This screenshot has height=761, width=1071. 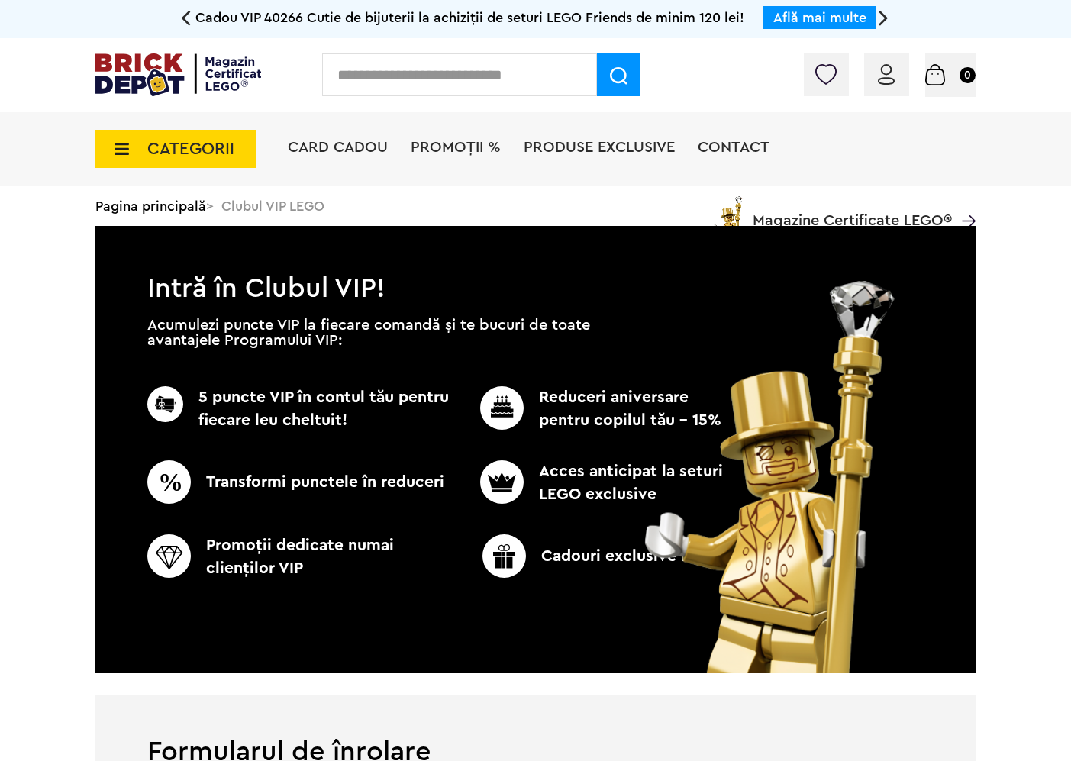 What do you see at coordinates (535, 261) in the screenshot?
I see `h1: Intră în Clubul VIP!` at bounding box center [535, 261].